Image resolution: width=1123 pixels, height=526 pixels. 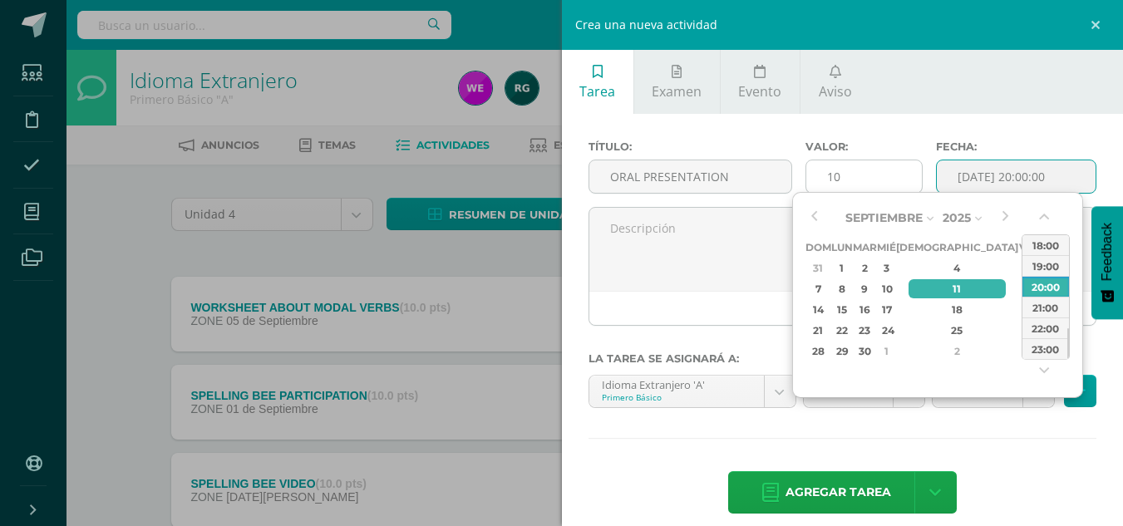 I want to click on span: Examen, so click(x=677, y=91).